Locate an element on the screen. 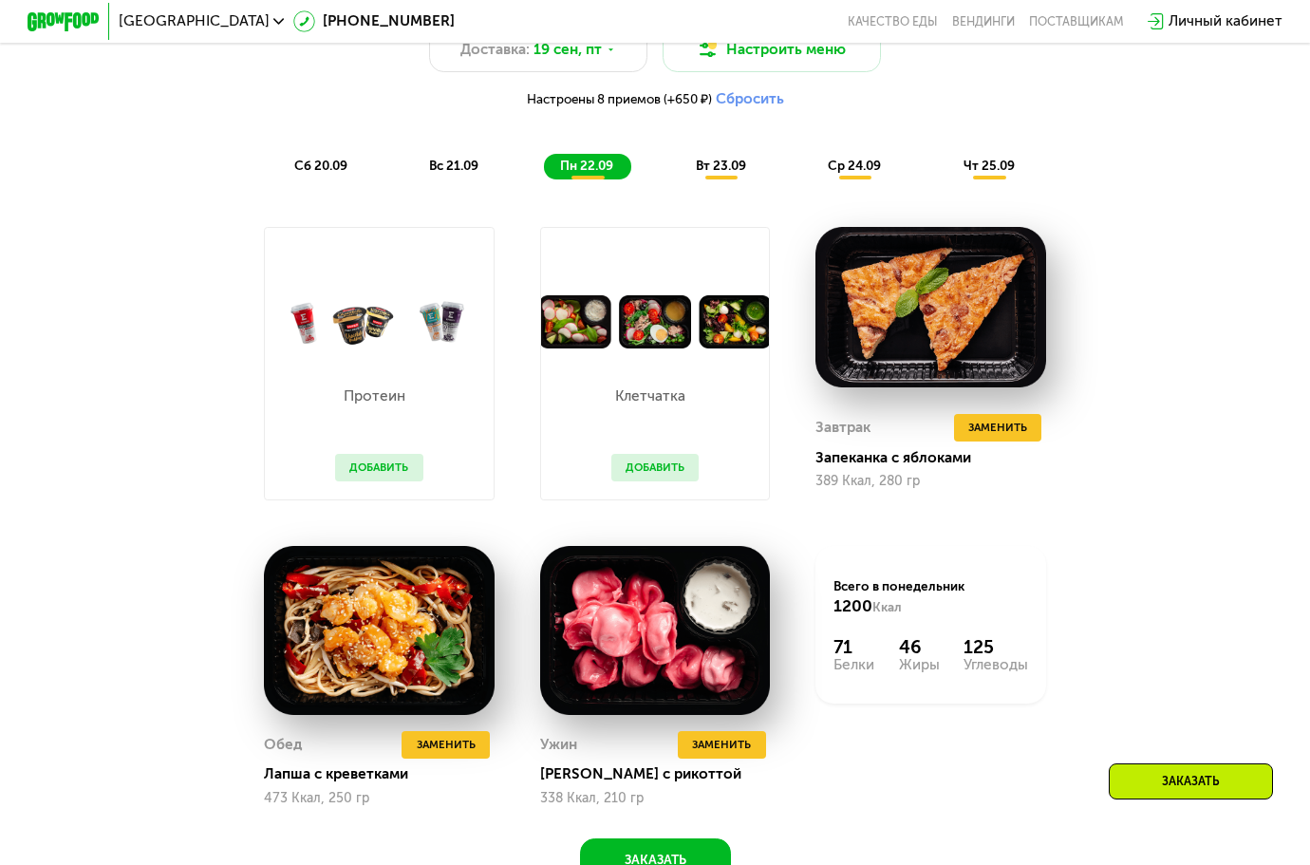  span: ср 24.09 is located at coordinates (854, 165).